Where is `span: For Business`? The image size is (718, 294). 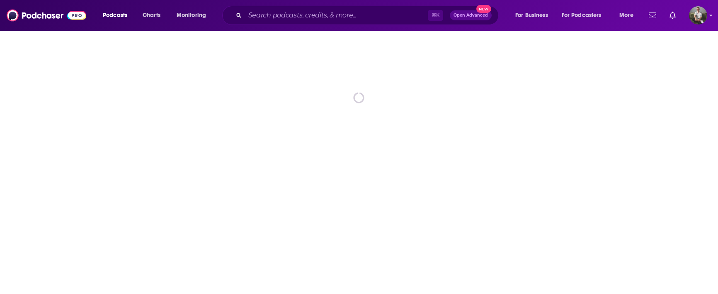 span: For Business is located at coordinates (532, 15).